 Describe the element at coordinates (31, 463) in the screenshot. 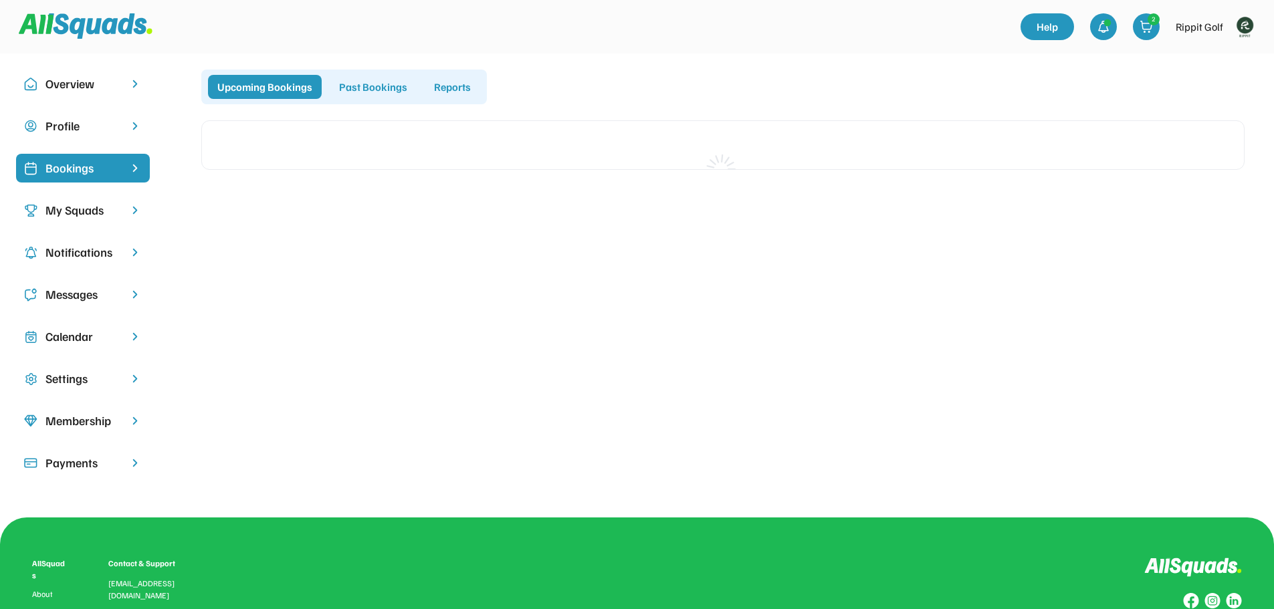

I see `img: Icon%20%2815%29.svg` at that location.